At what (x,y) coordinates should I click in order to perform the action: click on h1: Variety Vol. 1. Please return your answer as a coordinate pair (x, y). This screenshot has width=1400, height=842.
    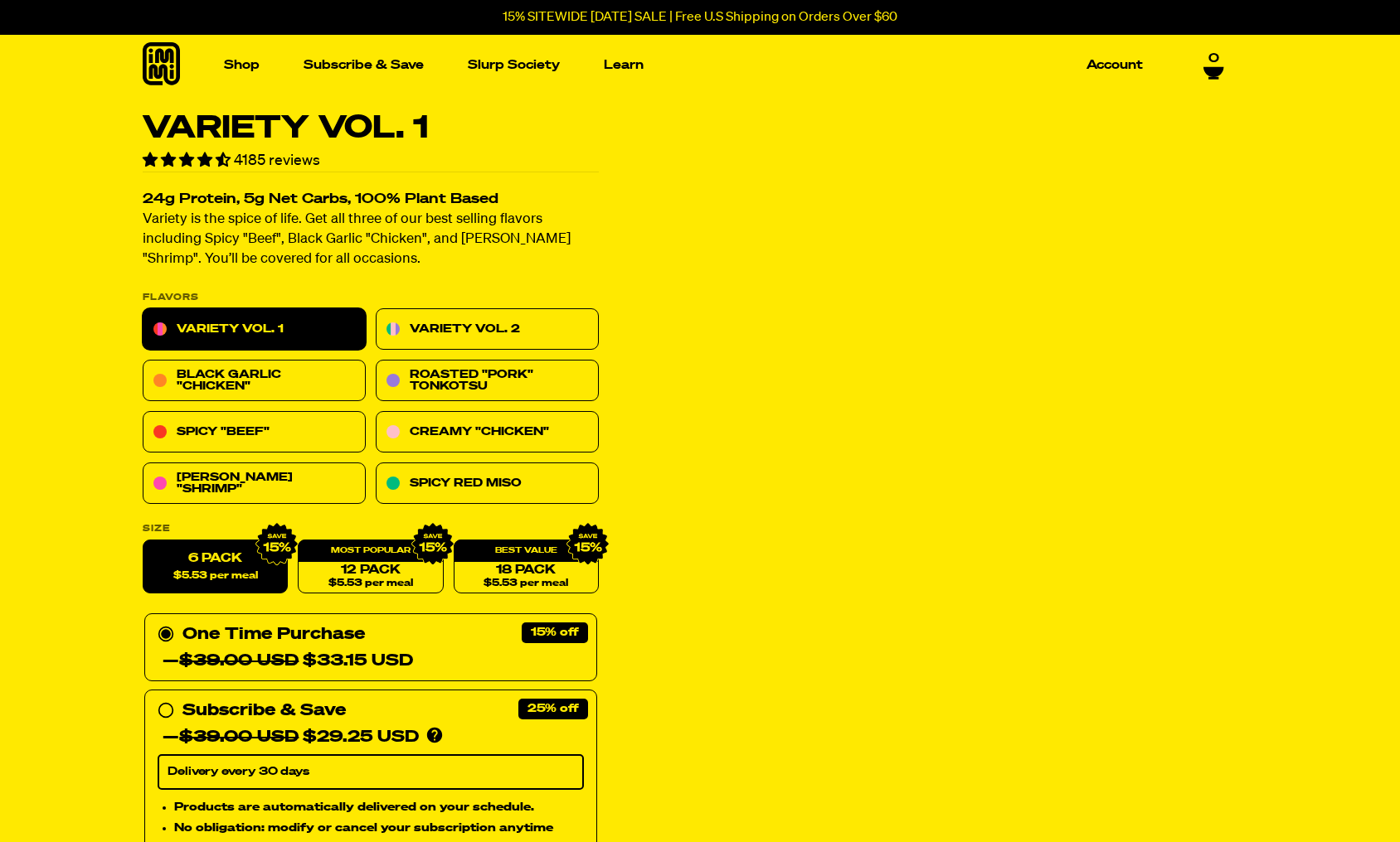
    Looking at the image, I should click on (371, 129).